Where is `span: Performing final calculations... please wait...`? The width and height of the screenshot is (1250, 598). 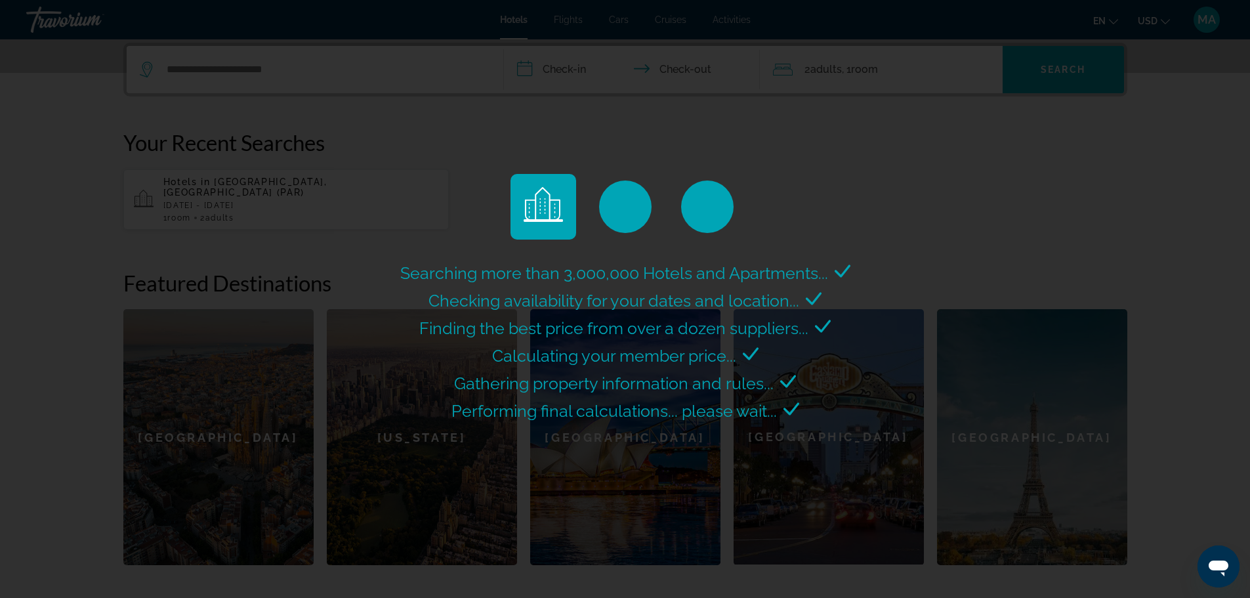
span: Performing final calculations... please wait... is located at coordinates (614, 411).